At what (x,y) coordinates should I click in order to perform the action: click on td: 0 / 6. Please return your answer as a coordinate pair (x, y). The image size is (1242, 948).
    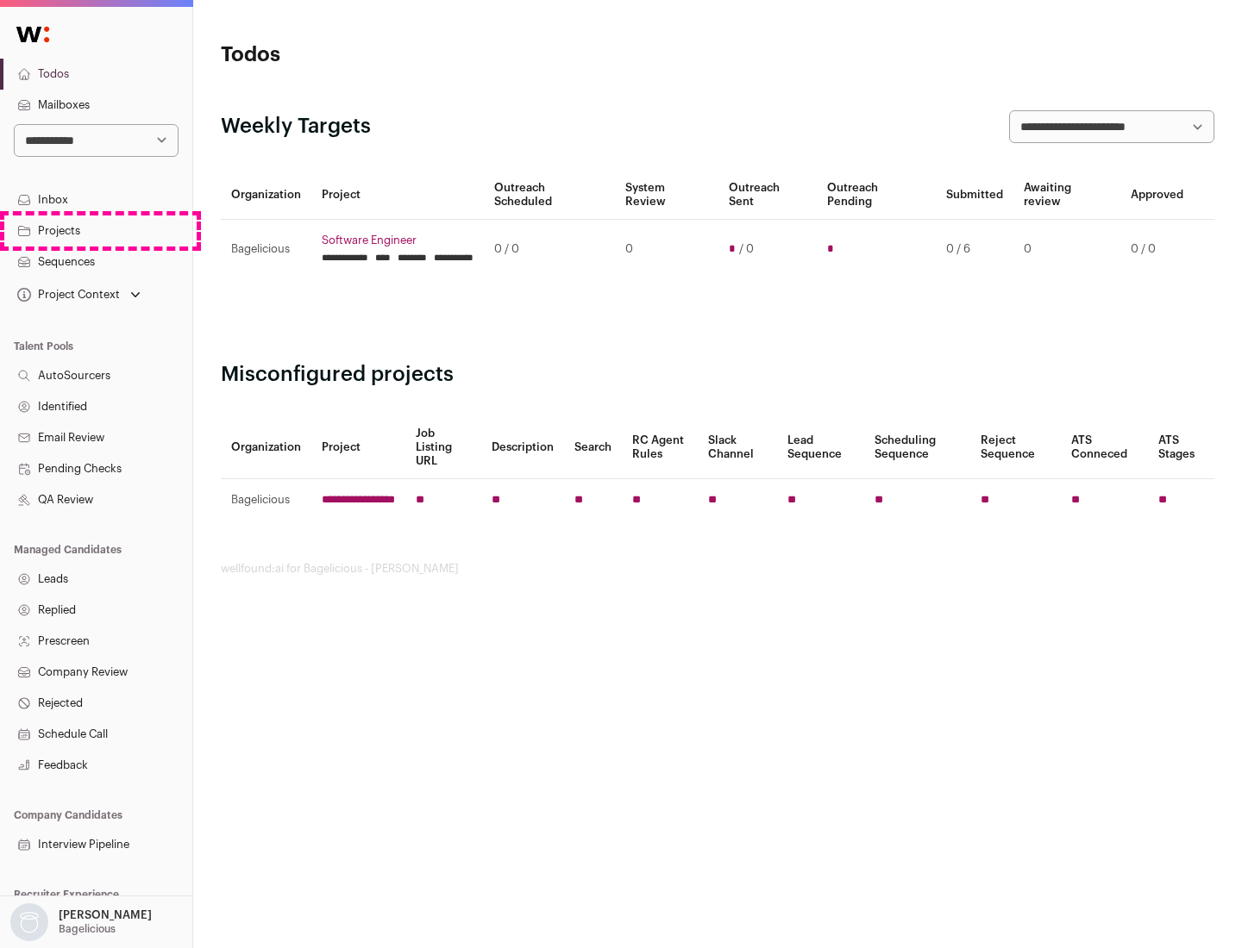
    Looking at the image, I should click on (974, 249).